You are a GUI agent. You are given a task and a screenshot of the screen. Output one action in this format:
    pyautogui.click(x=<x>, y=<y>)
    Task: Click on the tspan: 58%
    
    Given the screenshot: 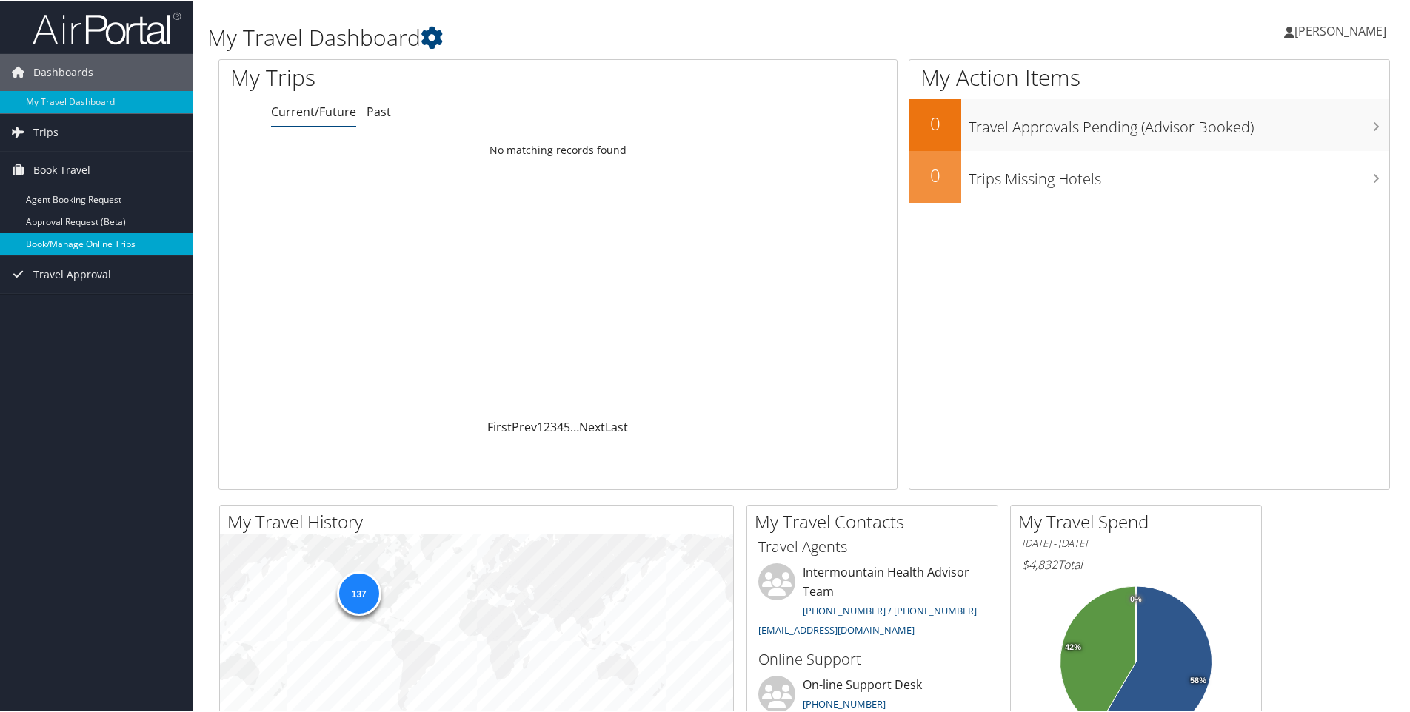 What is the action you would take?
    pyautogui.click(x=1198, y=680)
    